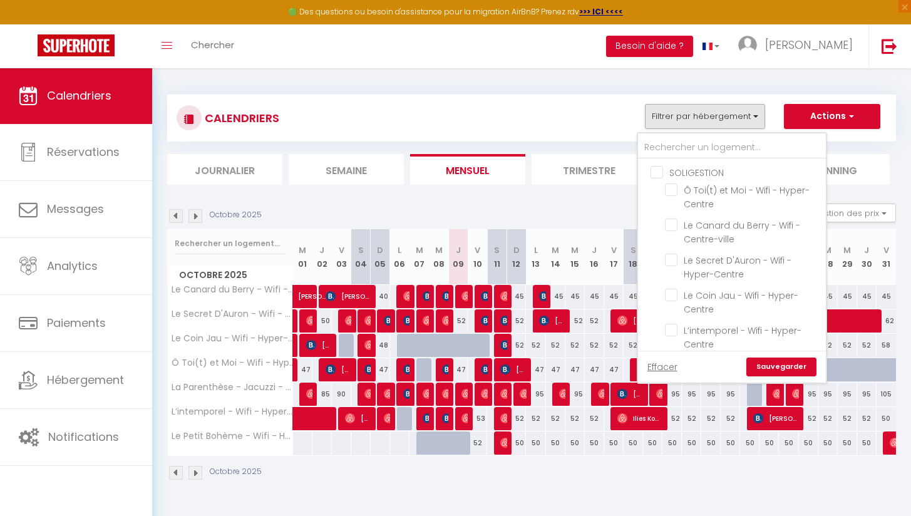 The width and height of the screenshot is (911, 516). What do you see at coordinates (458, 257) in the screenshot?
I see `th: 09` at bounding box center [458, 257].